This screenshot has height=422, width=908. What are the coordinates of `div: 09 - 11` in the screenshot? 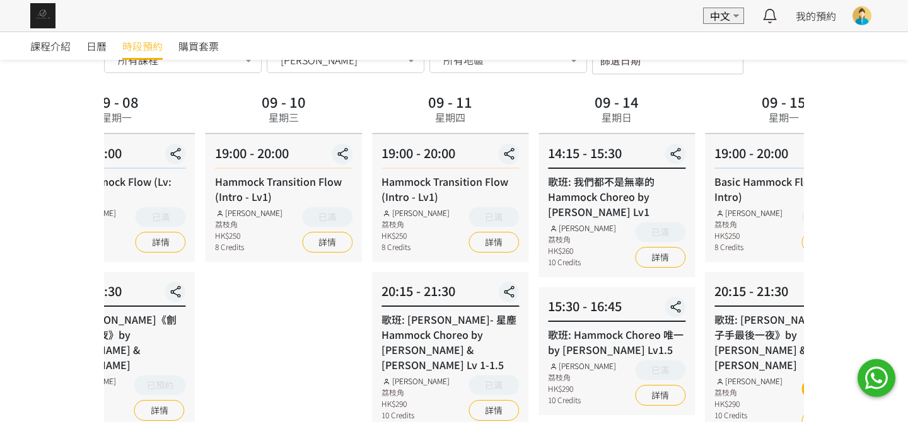 It's located at (450, 101).